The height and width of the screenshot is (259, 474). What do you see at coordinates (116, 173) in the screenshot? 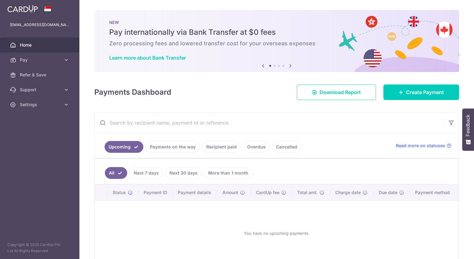
I see `a: All` at bounding box center [116, 173].